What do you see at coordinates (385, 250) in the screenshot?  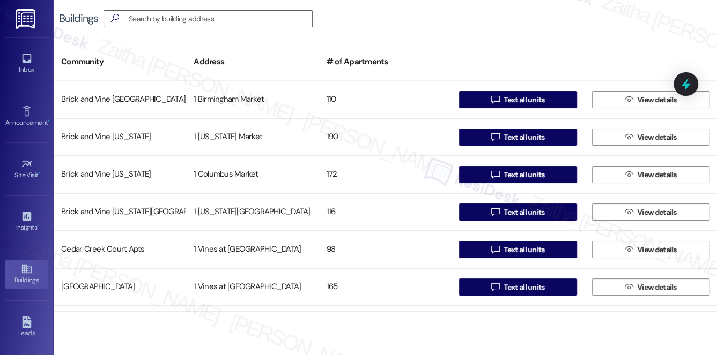 I see `div: 98` at bounding box center [385, 250].